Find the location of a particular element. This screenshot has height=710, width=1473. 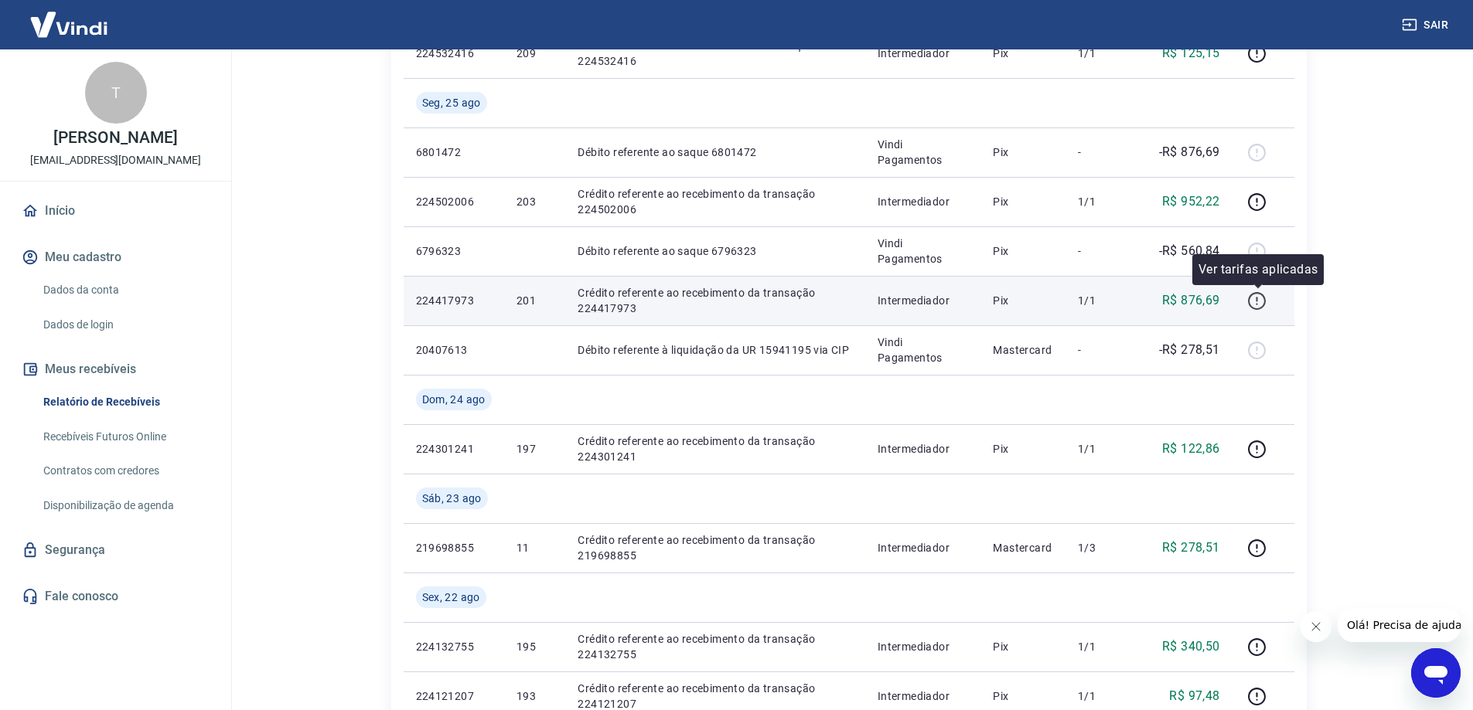

p: Crédito referente ao recebimento da transação 224502006 is located at coordinates (715, 202).